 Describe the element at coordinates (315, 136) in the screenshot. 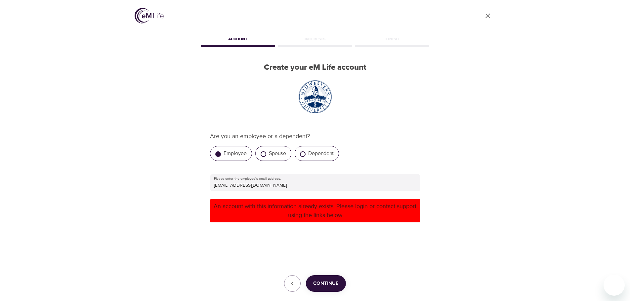

I see `p: Are you an employee or a dependent?` at that location.